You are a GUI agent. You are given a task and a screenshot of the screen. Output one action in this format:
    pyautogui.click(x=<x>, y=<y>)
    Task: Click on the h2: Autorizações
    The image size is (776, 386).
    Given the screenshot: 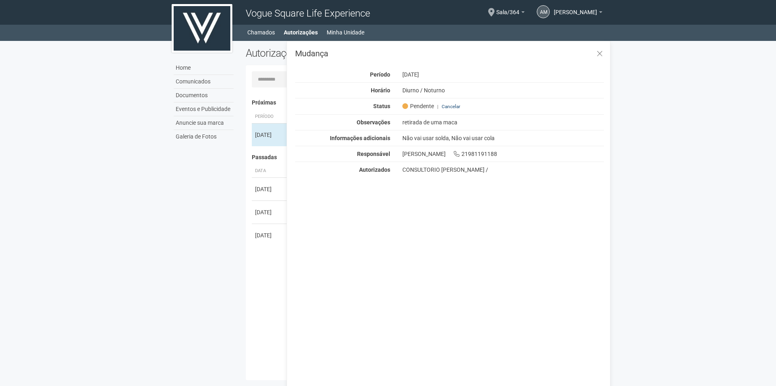 What is the action you would take?
    pyautogui.click(x=333, y=53)
    